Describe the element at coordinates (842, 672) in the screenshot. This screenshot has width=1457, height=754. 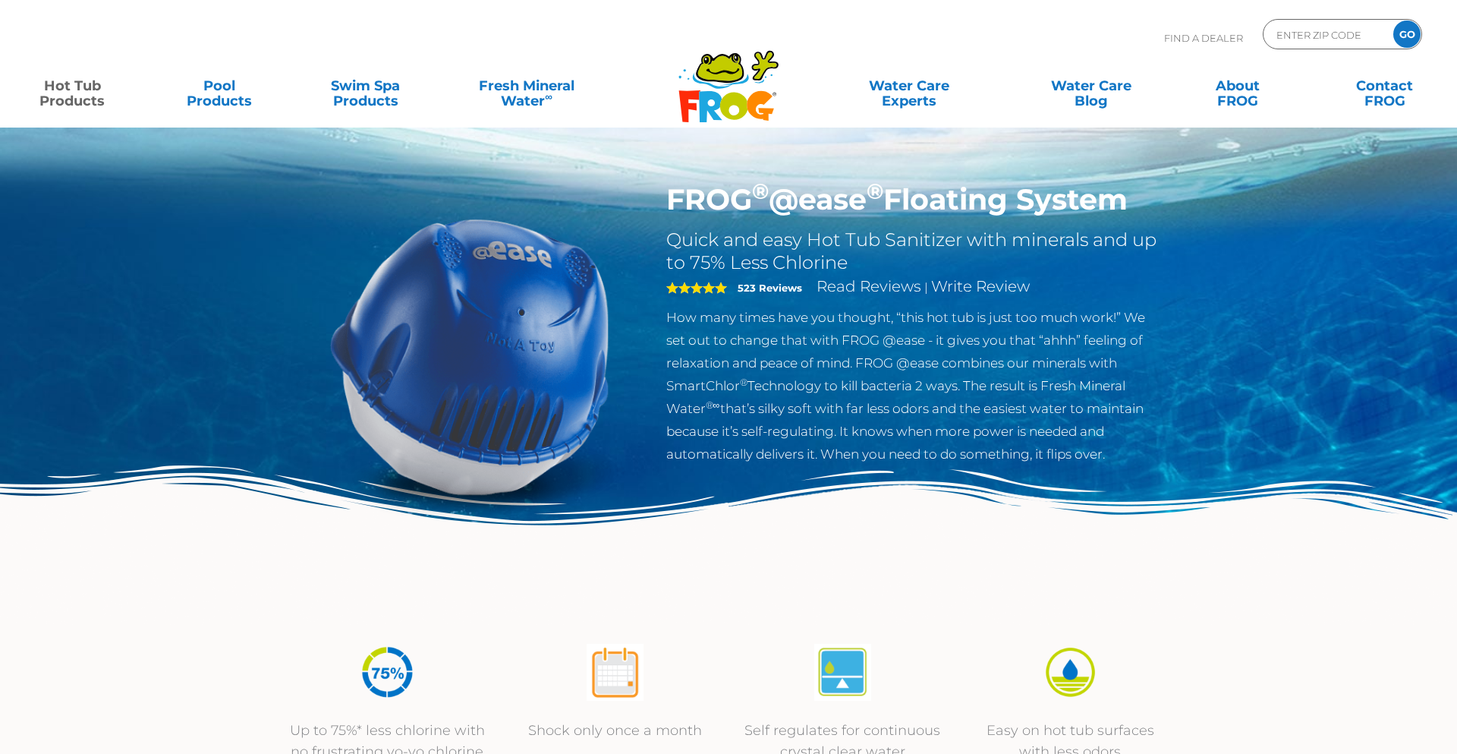
I see `img: atease-icon-self-regulates` at that location.